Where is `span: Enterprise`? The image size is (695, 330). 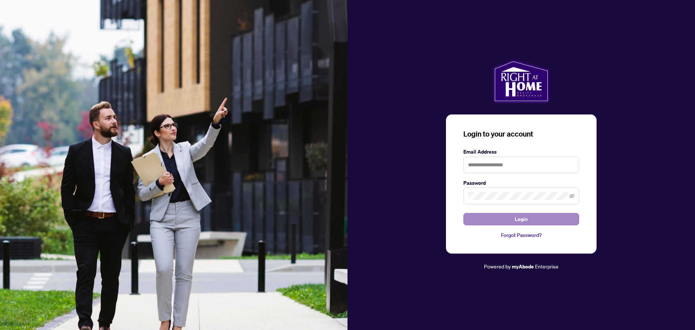 span: Enterprise is located at coordinates (547, 266).